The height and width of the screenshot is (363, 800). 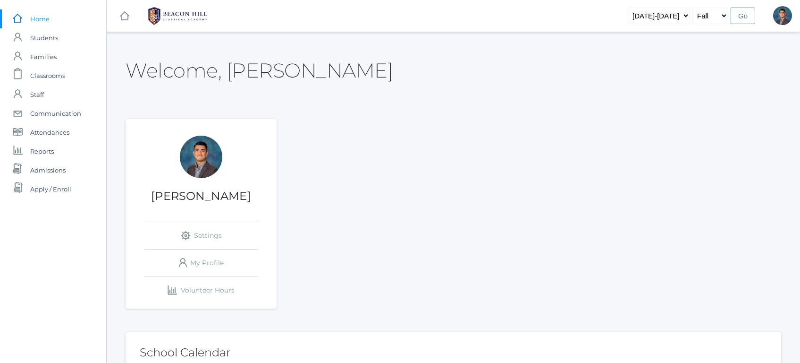 I want to click on h2: School Calendar, so click(x=453, y=352).